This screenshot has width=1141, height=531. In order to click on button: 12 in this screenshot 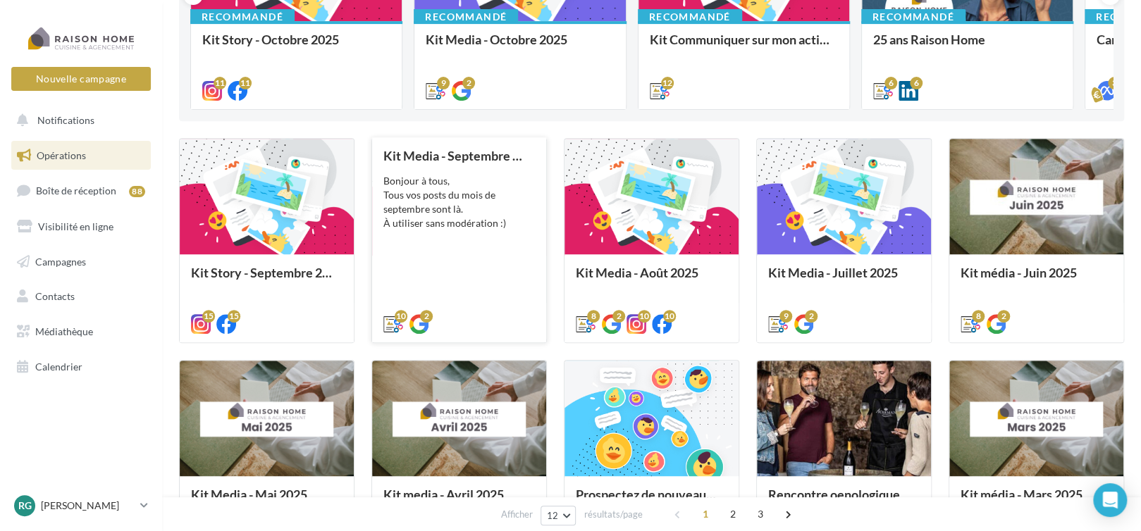, I will do `click(558, 516)`.